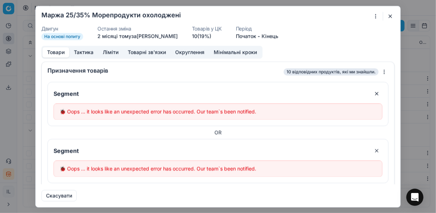 This screenshot has height=213, width=436. What do you see at coordinates (59, 196) in the screenshot?
I see `button: Скасувати` at bounding box center [59, 196].